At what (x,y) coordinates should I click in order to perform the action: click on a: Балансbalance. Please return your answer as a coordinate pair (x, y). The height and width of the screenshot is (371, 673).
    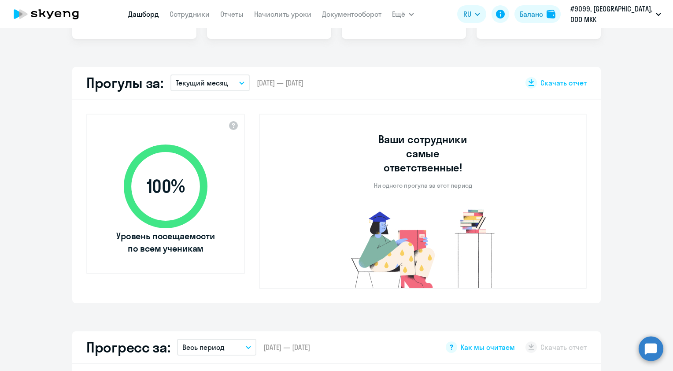
    Looking at the image, I should click on (537, 14).